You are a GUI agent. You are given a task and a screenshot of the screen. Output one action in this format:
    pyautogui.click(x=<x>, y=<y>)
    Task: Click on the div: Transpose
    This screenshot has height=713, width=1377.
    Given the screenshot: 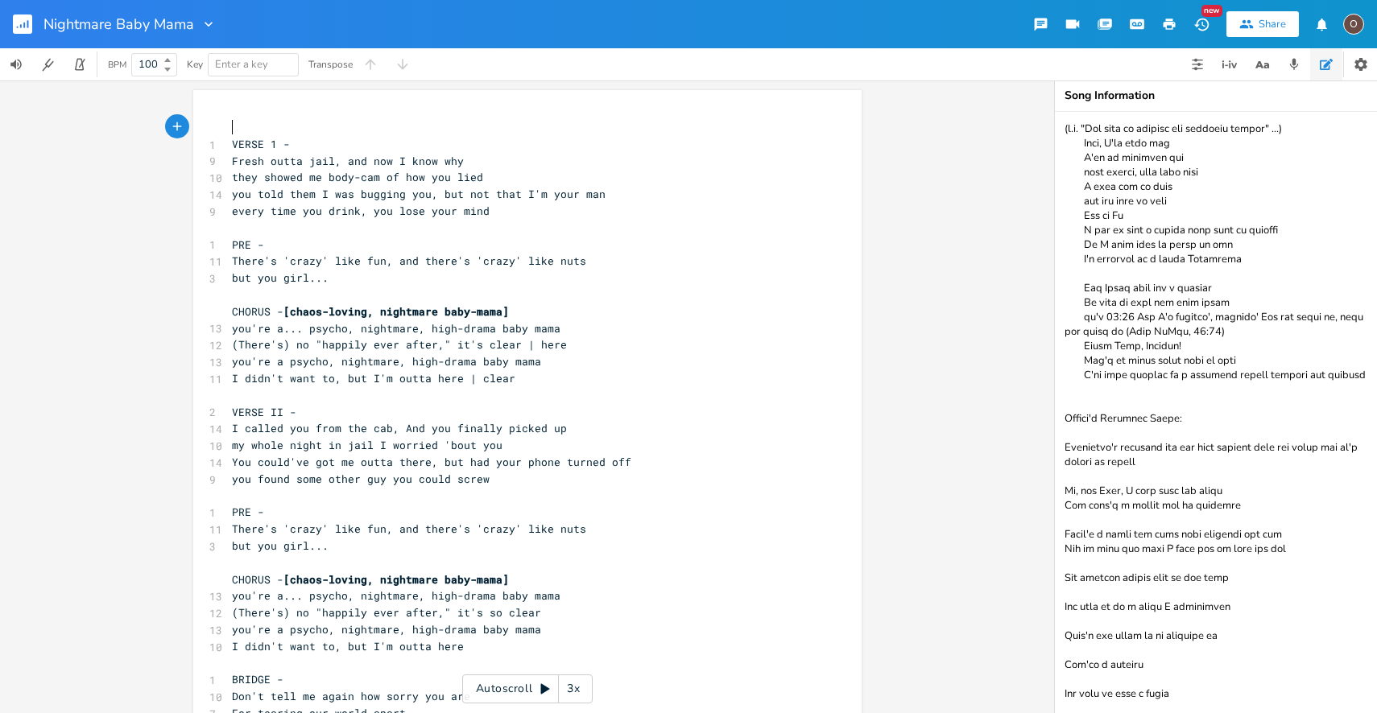 What is the action you would take?
    pyautogui.click(x=330, y=64)
    